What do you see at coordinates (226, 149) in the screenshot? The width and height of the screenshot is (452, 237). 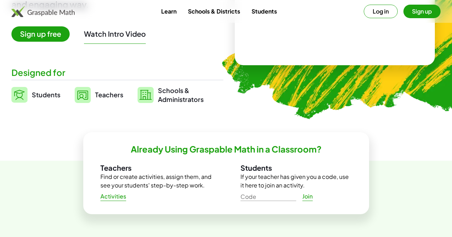 I see `h2: Already Using Graspable Math in a Classroom?` at bounding box center [226, 149].